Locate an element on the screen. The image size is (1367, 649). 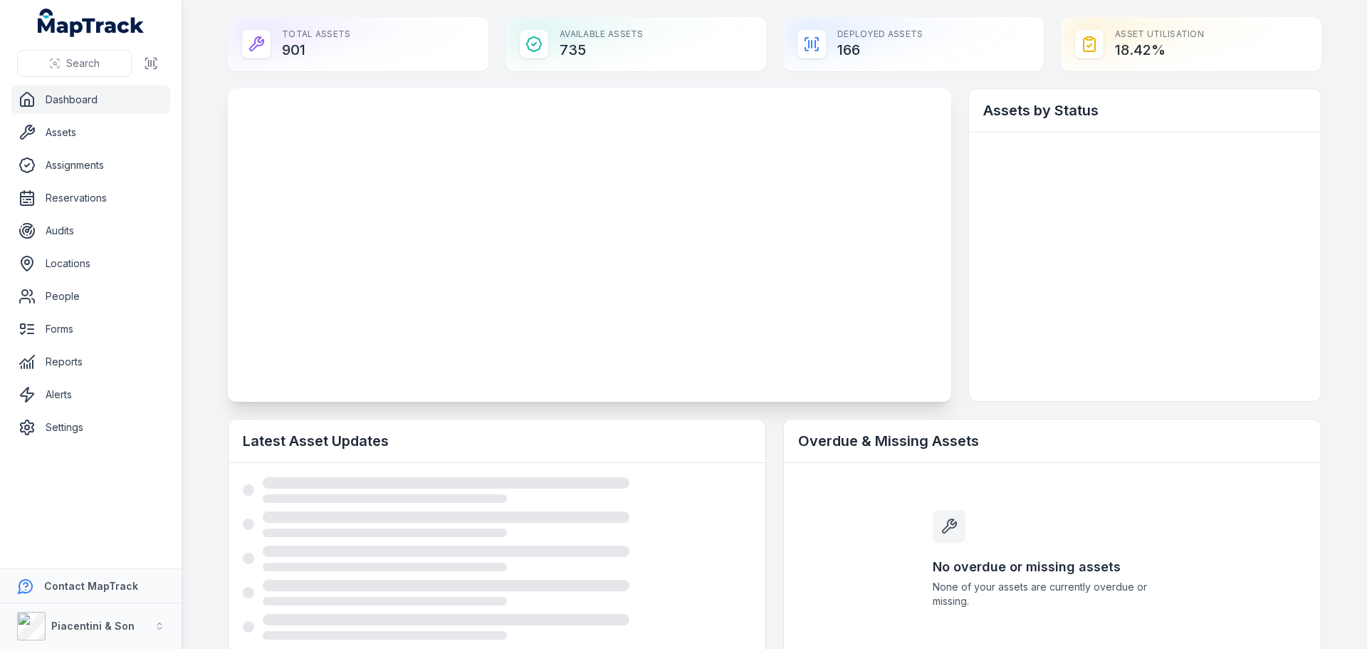
button: Search is located at coordinates (74, 63).